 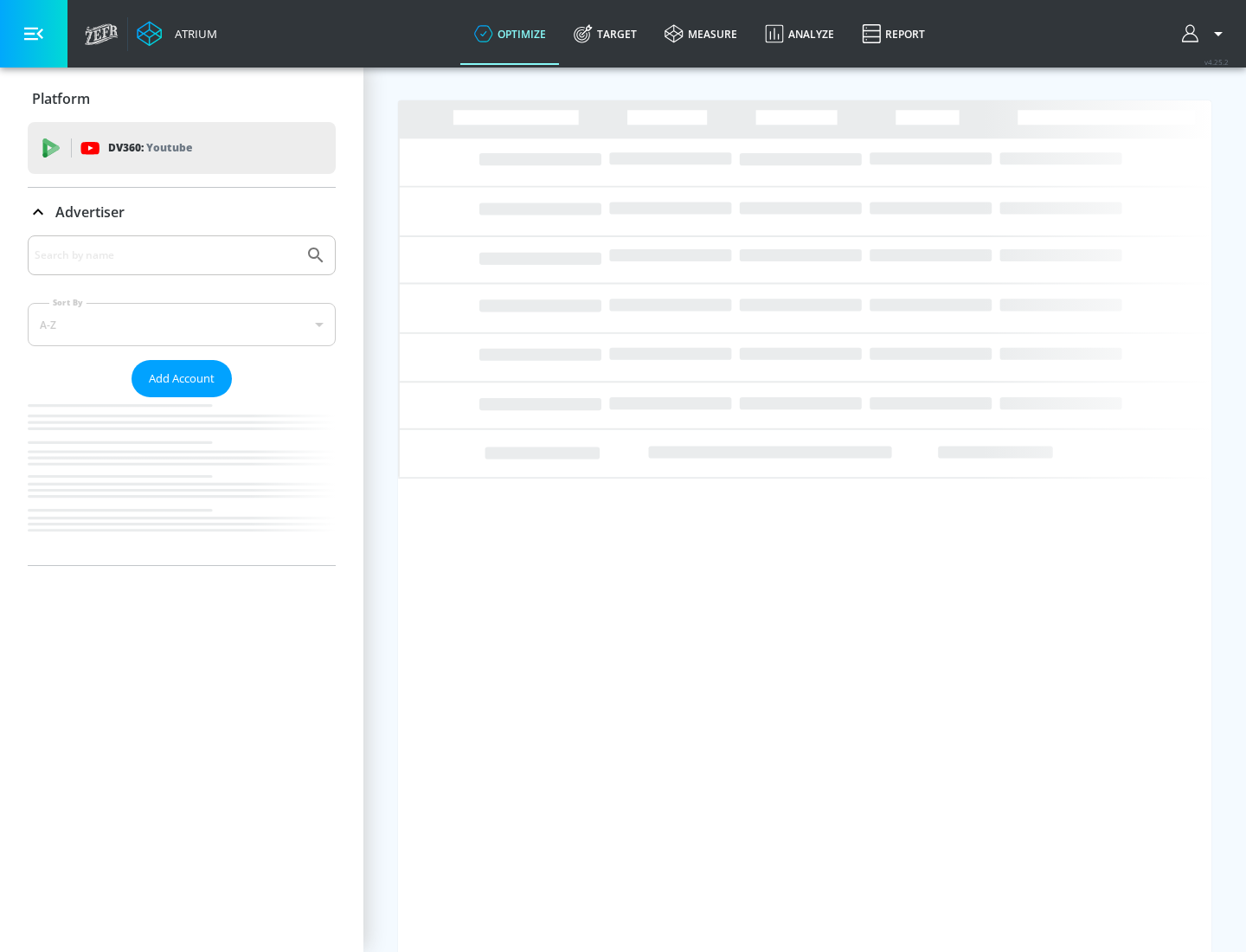 I want to click on p: Platform, so click(x=60, y=98).